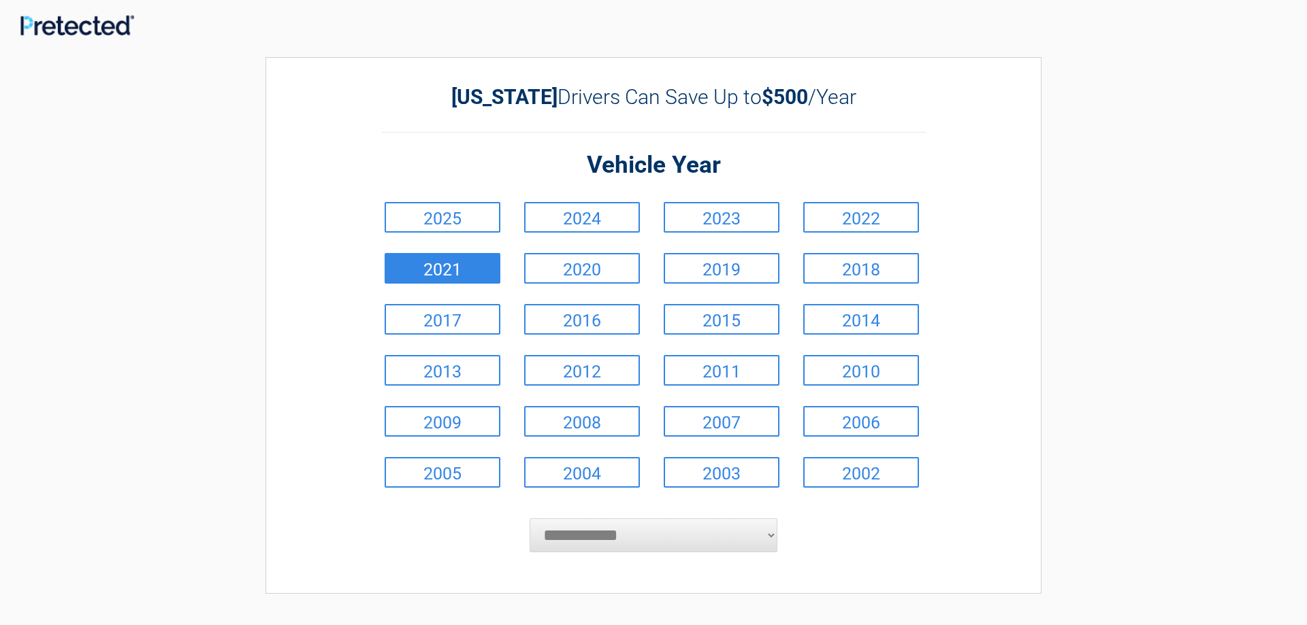 This screenshot has height=625, width=1307. I want to click on a: 2006, so click(861, 421).